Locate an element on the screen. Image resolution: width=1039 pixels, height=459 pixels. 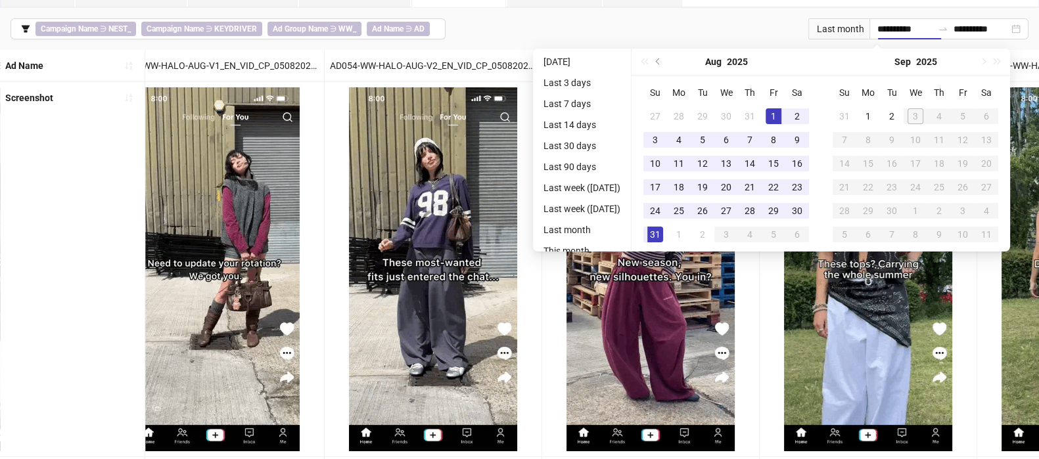
td: 2025-10-08 is located at coordinates (915, 235).